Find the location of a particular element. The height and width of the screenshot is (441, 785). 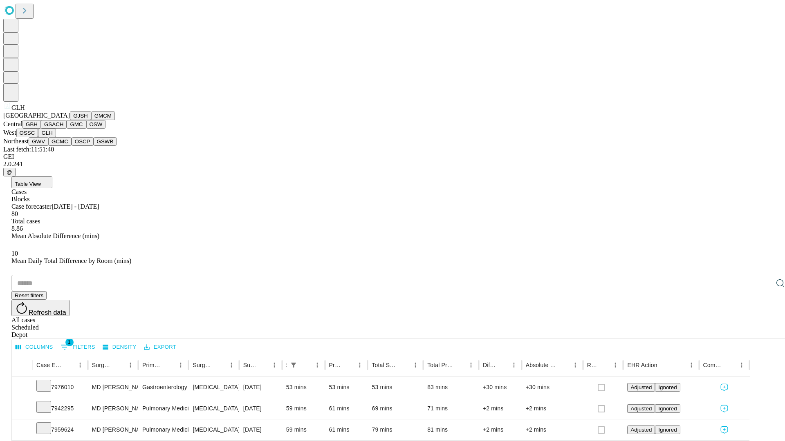

div: 7959624 is located at coordinates (60, 430).